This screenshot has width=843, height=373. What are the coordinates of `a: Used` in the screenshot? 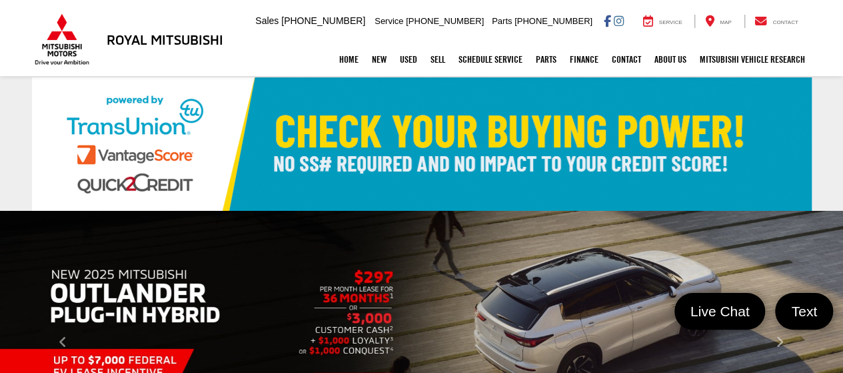 It's located at (409, 59).